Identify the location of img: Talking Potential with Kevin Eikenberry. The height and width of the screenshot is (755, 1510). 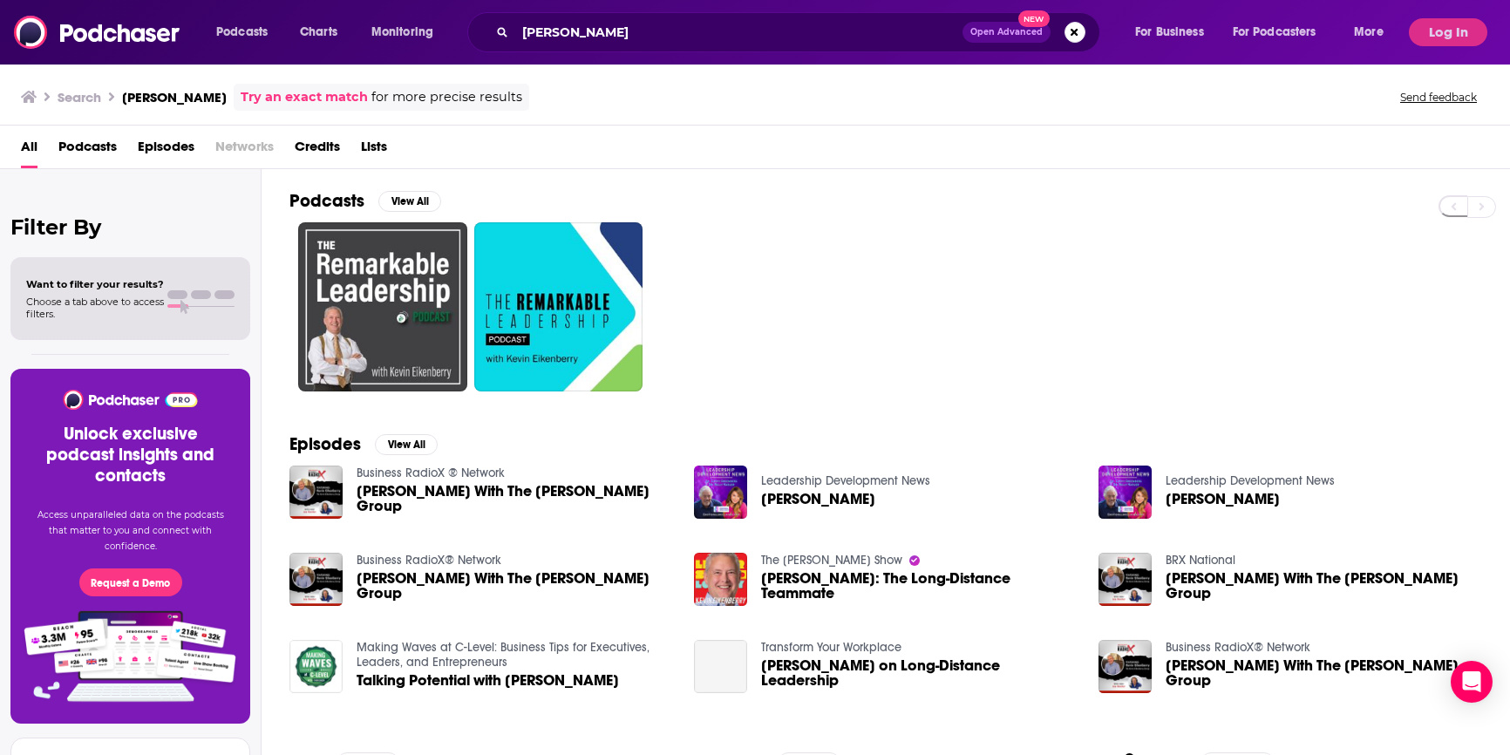
(316, 666).